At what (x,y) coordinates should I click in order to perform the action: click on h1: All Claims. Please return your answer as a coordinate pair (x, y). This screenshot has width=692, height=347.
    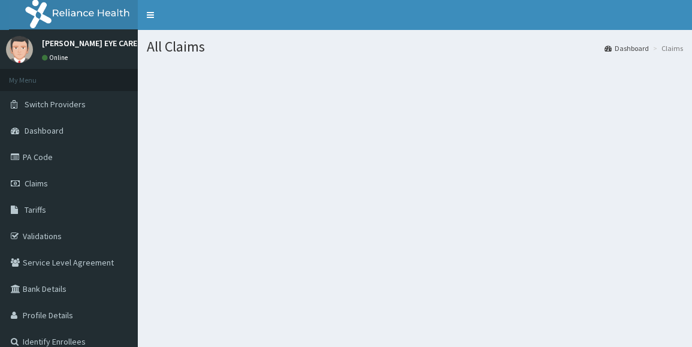
    Looking at the image, I should click on (414, 47).